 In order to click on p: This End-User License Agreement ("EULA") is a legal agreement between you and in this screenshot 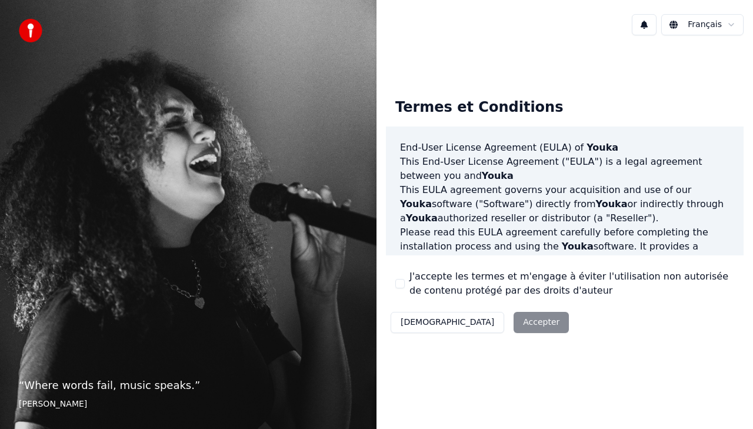, I will do `click(565, 169)`.